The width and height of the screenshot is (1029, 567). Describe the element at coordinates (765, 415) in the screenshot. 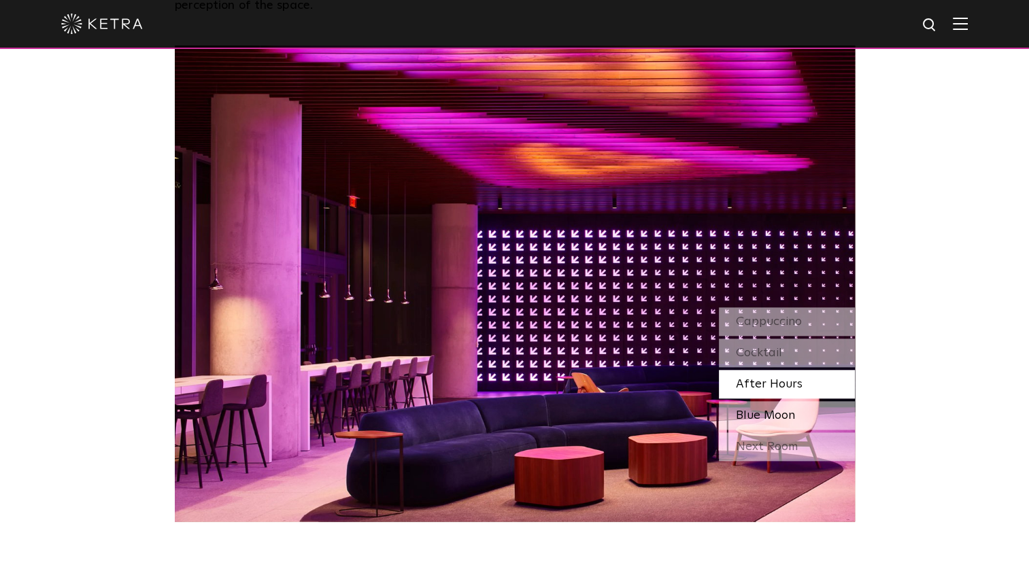

I see `span: Blue Moon` at that location.